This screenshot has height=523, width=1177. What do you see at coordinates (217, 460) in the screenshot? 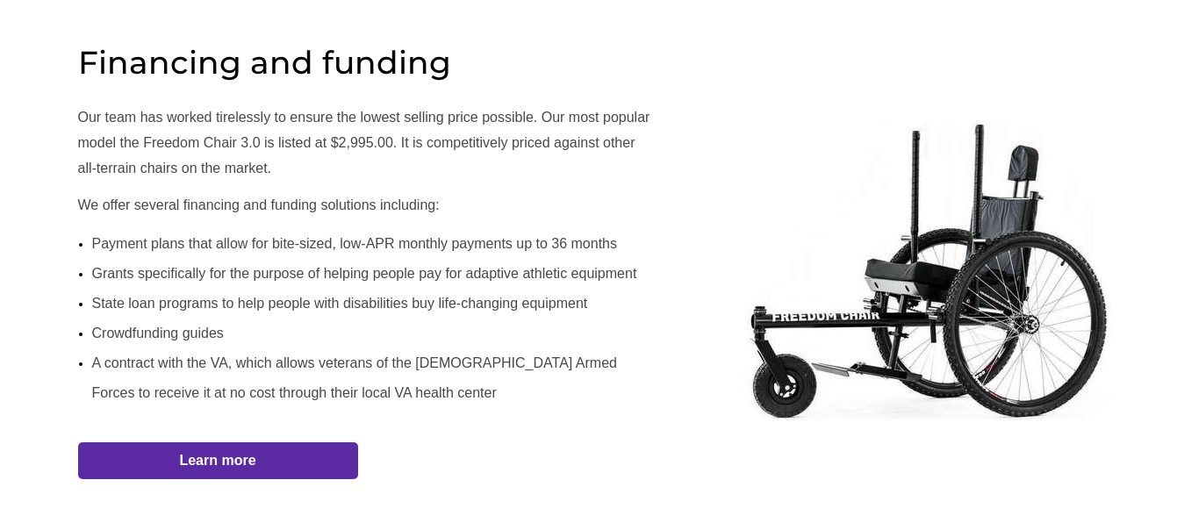
I see `strong: Learn more` at bounding box center [217, 460].